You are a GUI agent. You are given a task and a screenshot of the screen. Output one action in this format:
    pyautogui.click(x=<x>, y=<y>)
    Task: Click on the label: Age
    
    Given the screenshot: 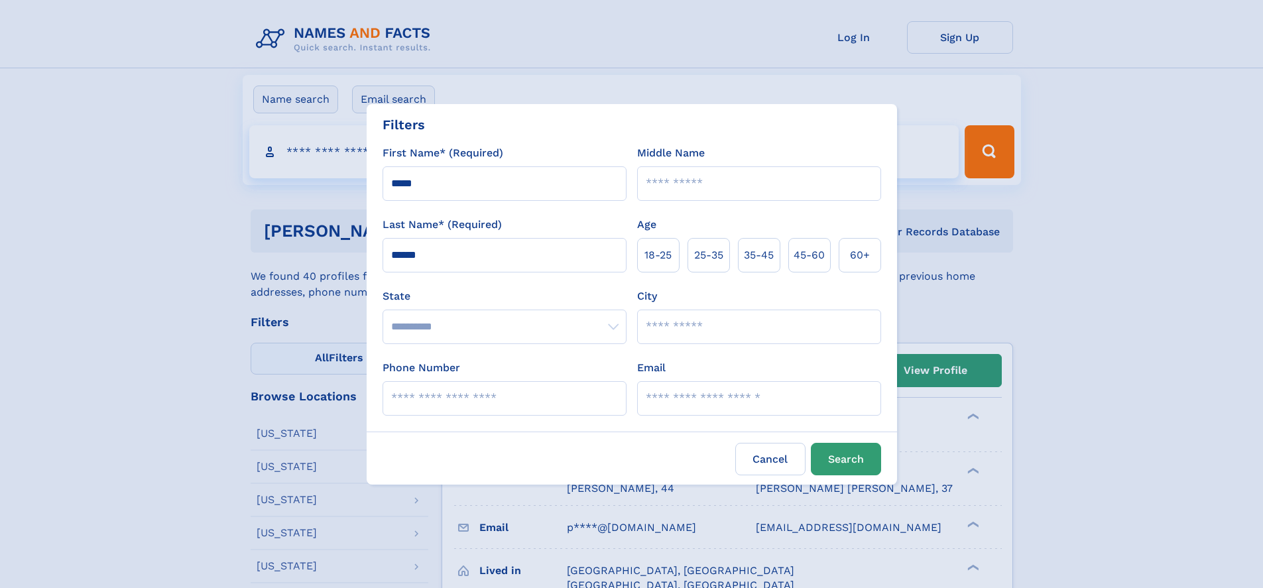 What is the action you would take?
    pyautogui.click(x=646, y=225)
    